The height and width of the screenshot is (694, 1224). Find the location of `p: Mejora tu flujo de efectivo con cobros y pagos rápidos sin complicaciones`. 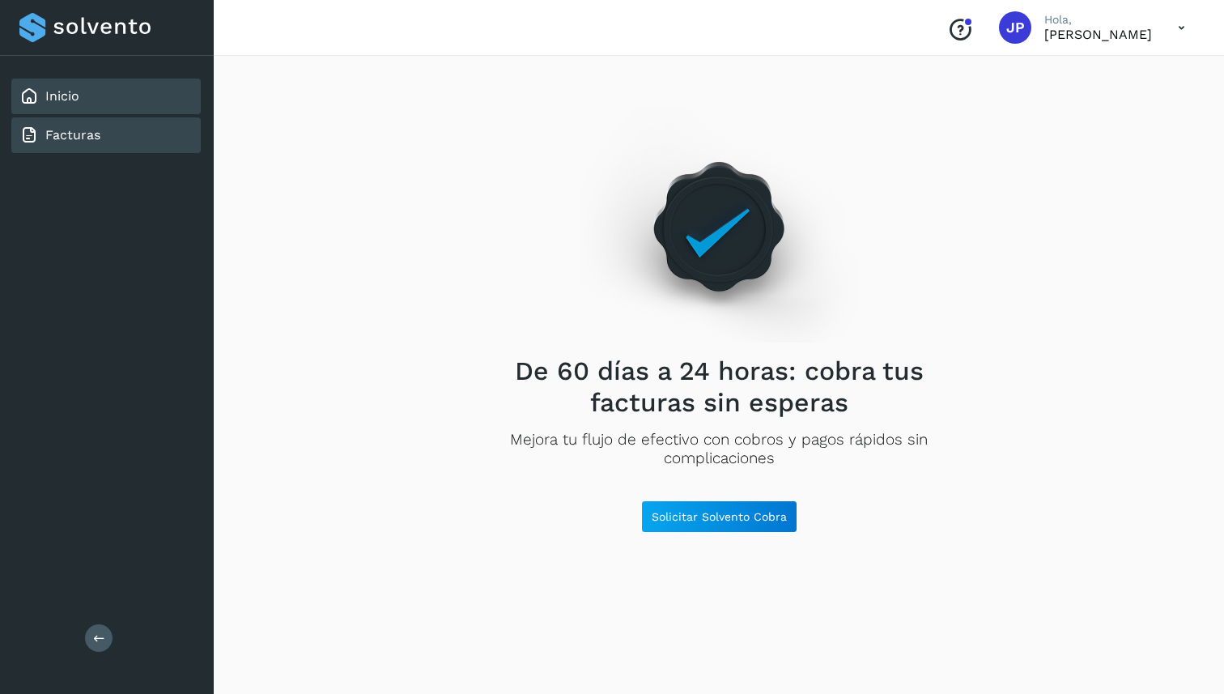

p: Mejora tu flujo de efectivo con cobros y pagos rápidos sin complicaciones is located at coordinates (719, 449).